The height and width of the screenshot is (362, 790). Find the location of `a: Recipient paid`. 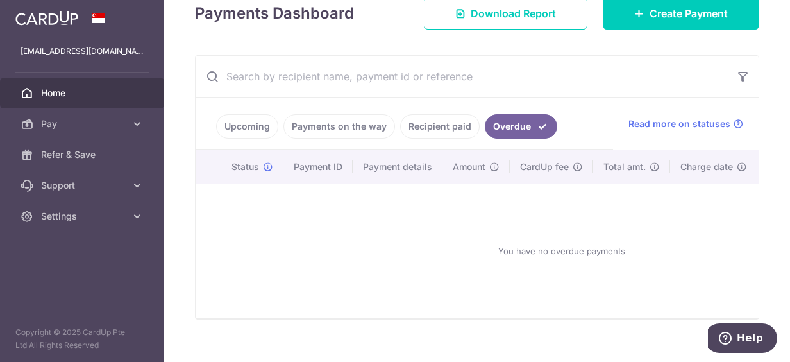

a: Recipient paid is located at coordinates (440, 126).